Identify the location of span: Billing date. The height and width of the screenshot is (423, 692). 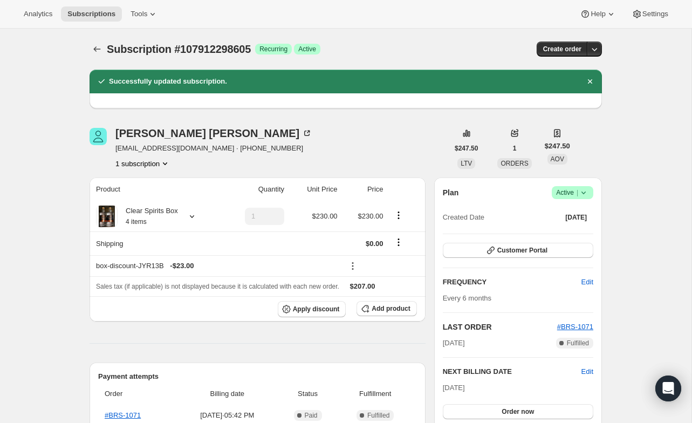
(227, 394).